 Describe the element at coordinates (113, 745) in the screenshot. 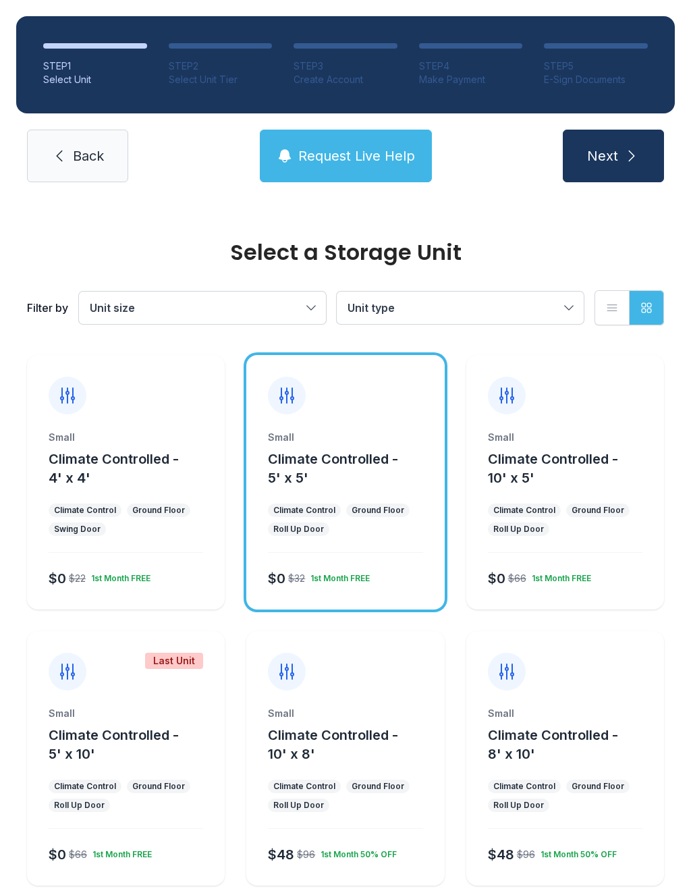

I see `span: Climate Controlled - 5' x 10'` at that location.